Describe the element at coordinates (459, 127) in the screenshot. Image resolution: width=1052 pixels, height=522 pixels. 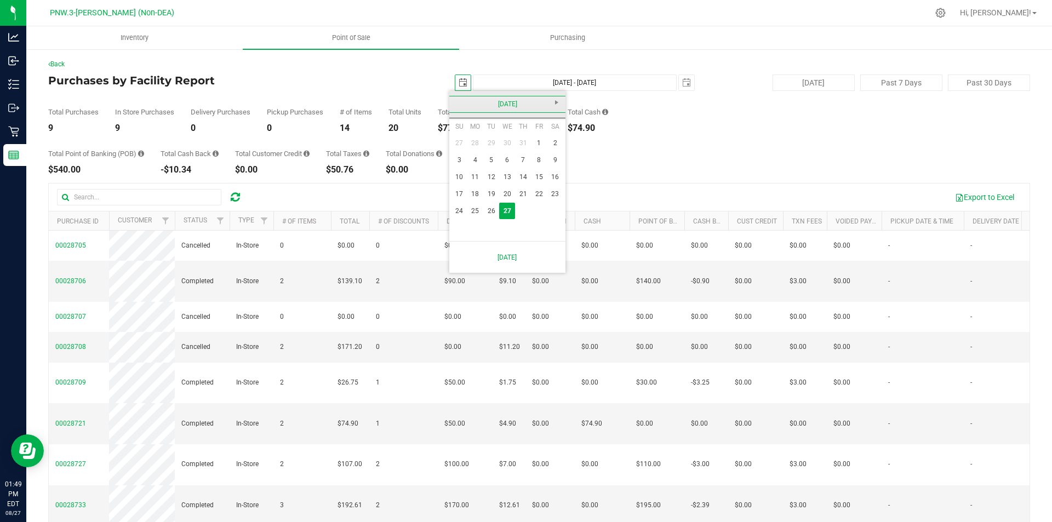
I see `th: Sunday` at that location.